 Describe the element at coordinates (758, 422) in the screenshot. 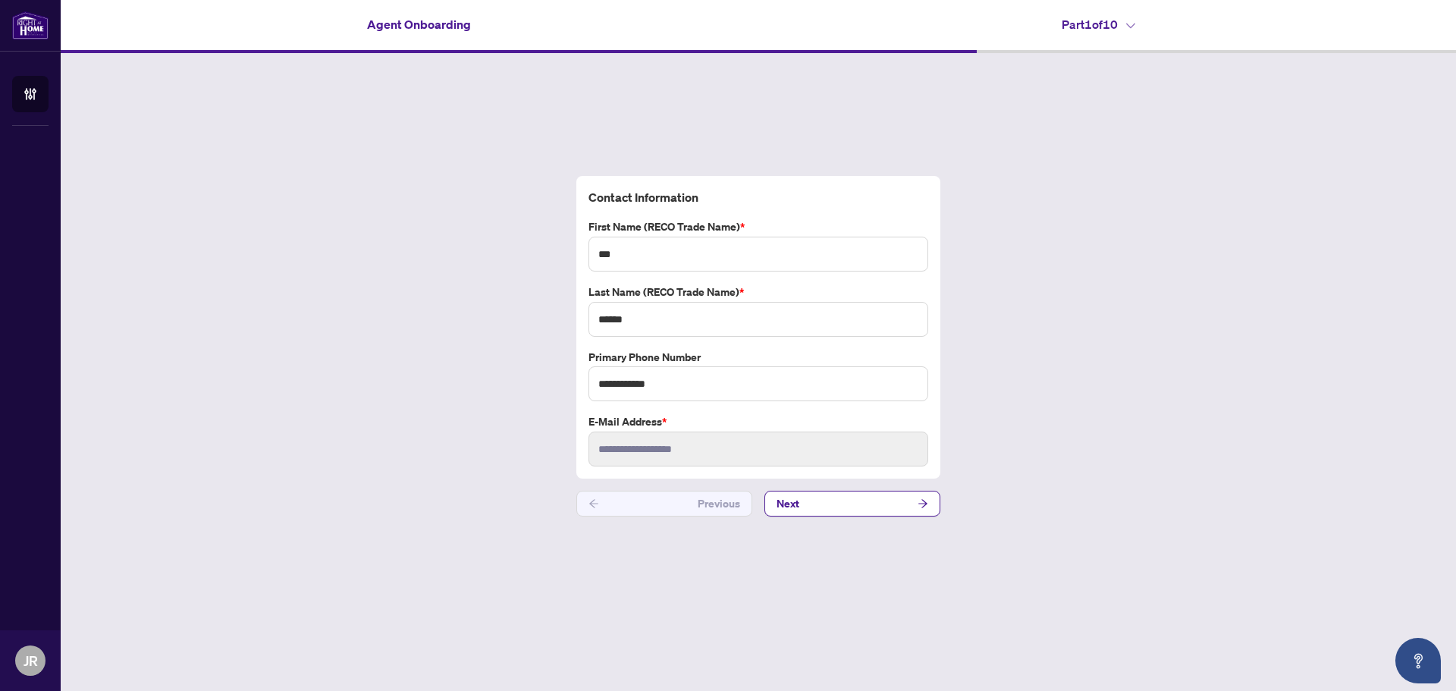

I see `label: E-mail Address` at that location.